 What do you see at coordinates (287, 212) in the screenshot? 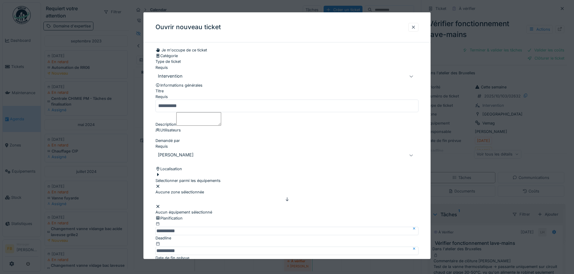
I see `div: Aucun équipement sélectionné` at bounding box center [287, 212].